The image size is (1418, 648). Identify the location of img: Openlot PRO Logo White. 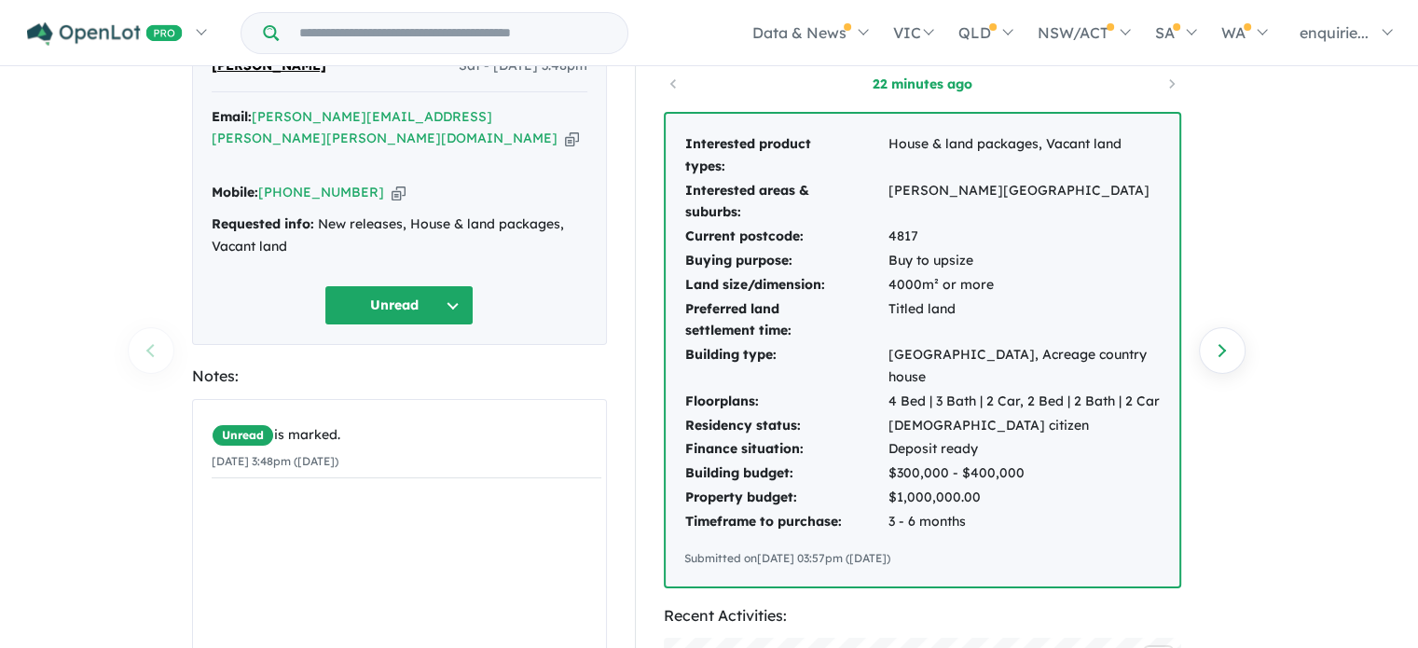
(104, 34).